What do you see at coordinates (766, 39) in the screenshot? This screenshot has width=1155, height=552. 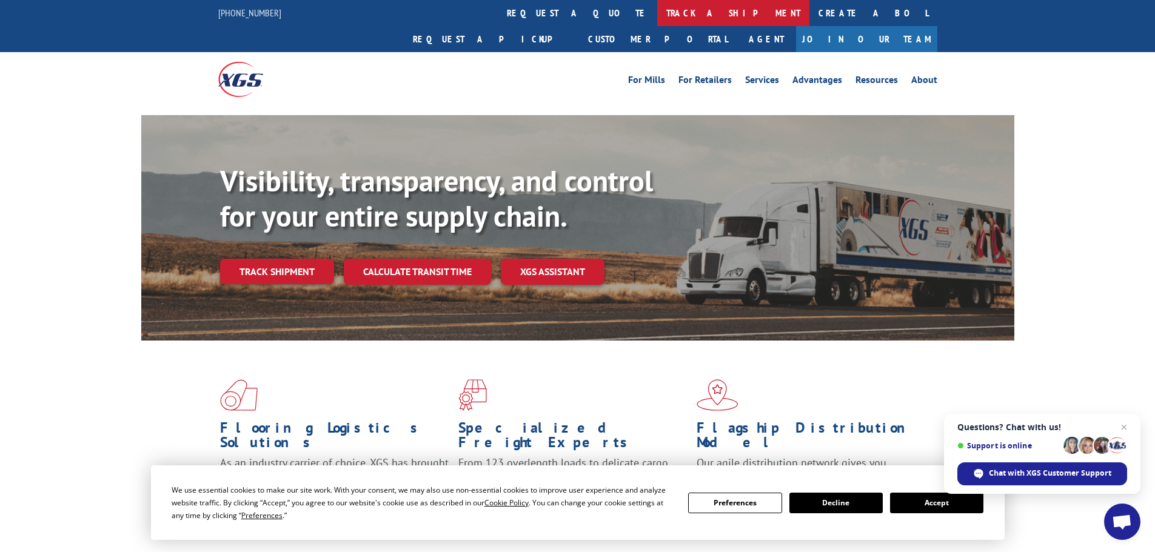 I see `a: Agent` at bounding box center [766, 39].